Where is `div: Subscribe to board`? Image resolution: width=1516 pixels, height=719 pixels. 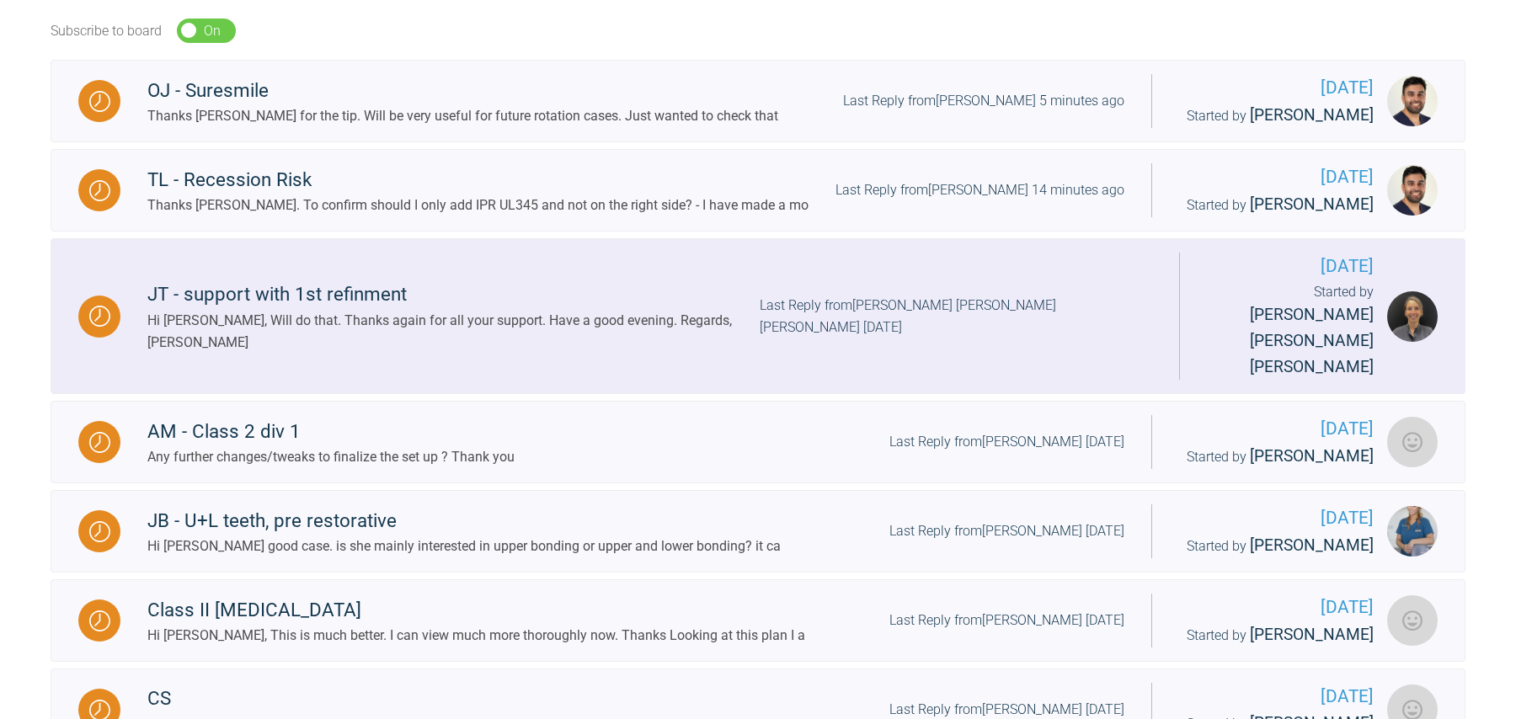
div: Subscribe to board is located at coordinates (106, 31).